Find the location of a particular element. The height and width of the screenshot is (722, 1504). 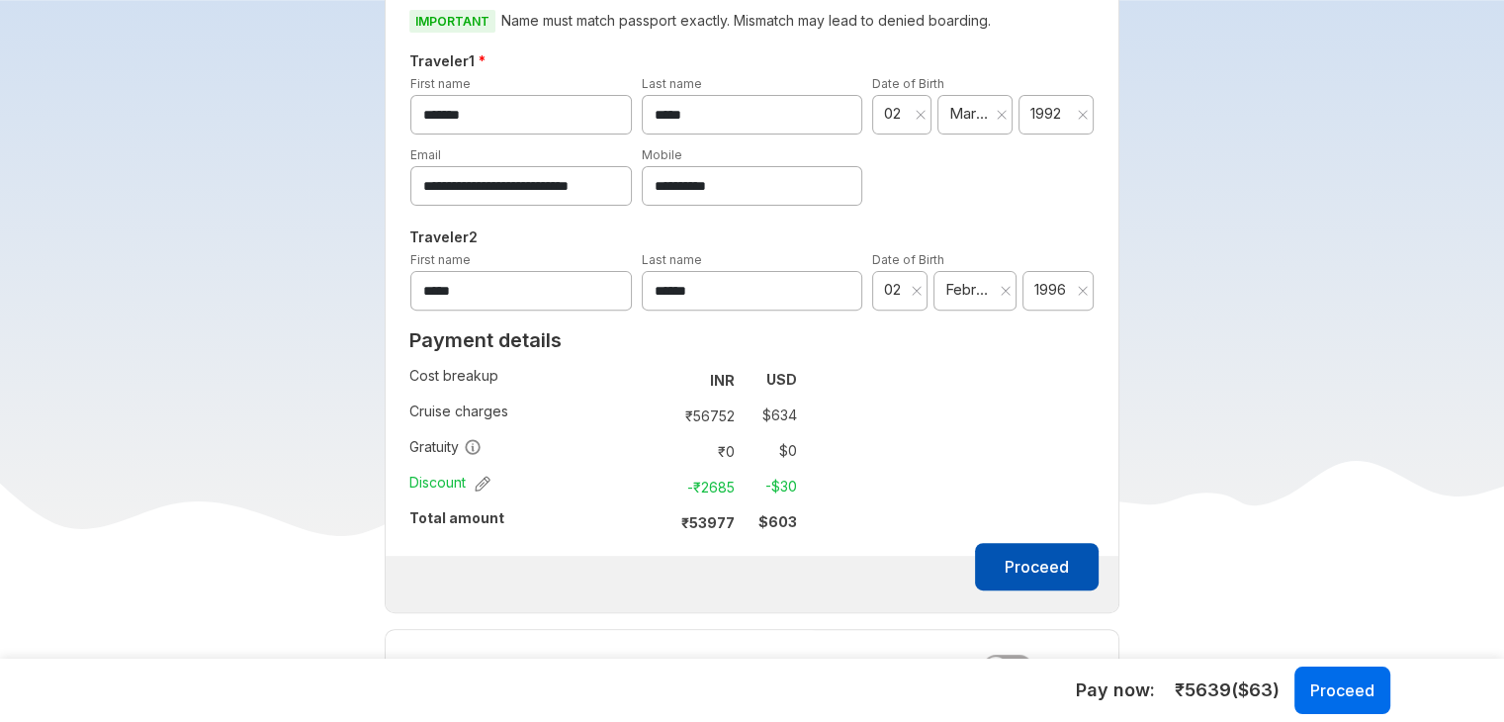

span: March is located at coordinates (969, 114).